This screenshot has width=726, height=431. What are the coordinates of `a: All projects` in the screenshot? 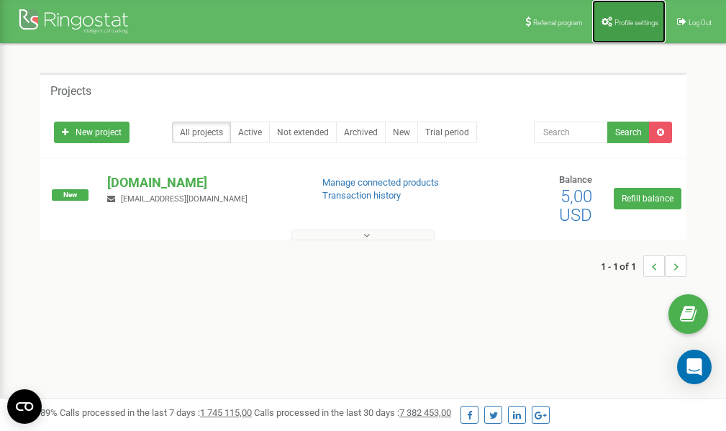 It's located at (202, 132).